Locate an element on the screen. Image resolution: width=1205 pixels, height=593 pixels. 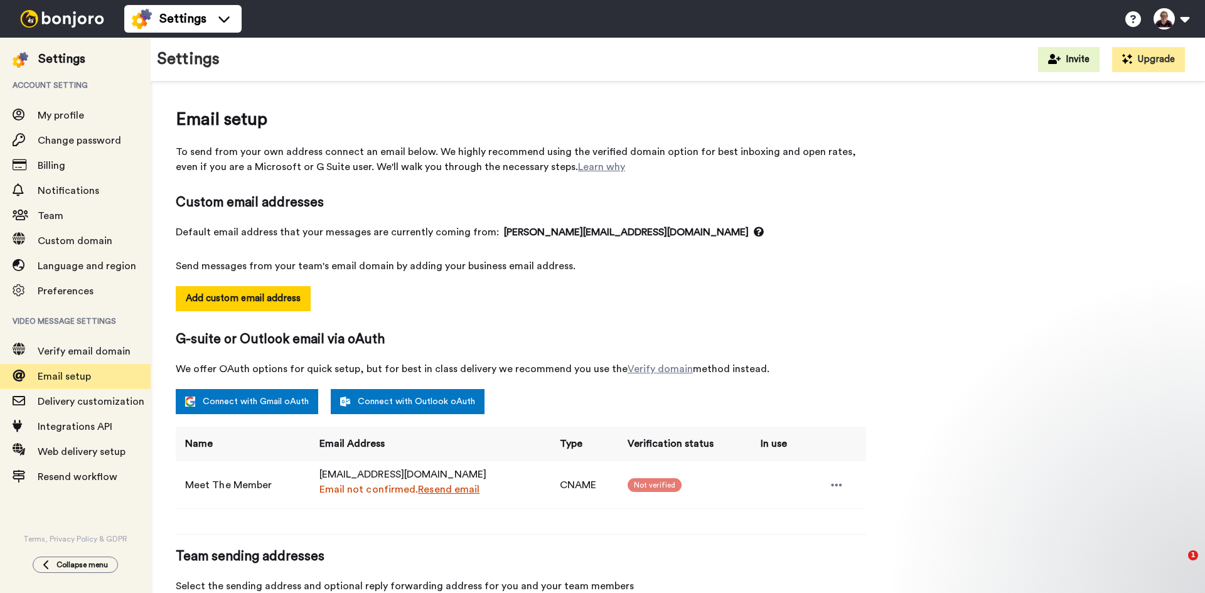
div: Settings is located at coordinates (62, 59).